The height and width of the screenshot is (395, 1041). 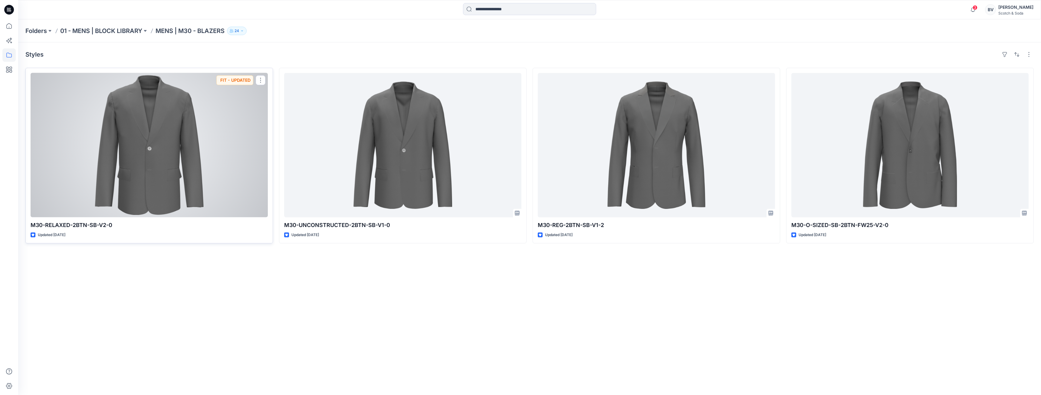 I want to click on div: BV, so click(x=991, y=10).